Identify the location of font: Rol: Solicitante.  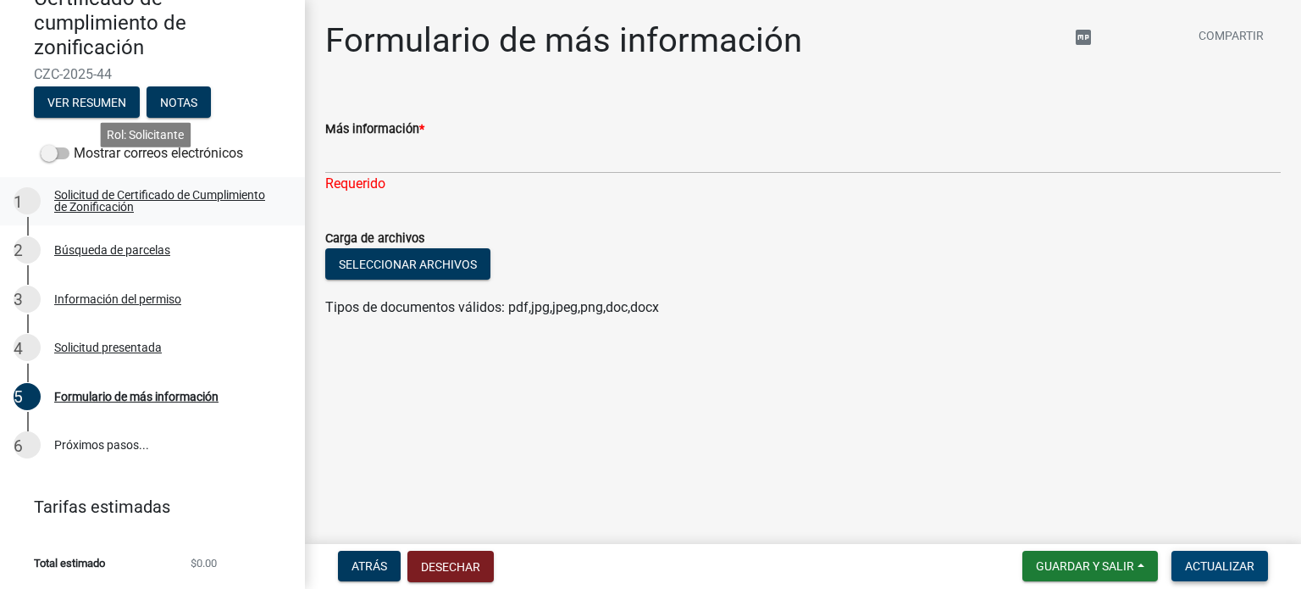
(145, 134).